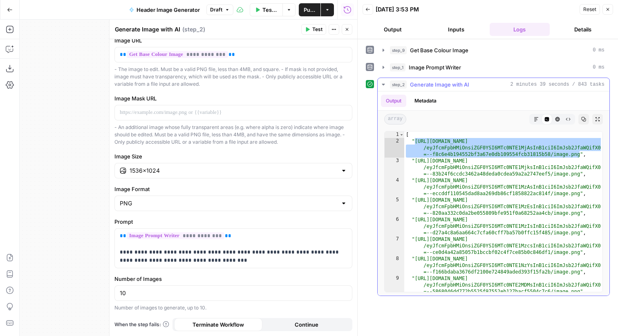 Image resolution: width=618 pixels, height=336 pixels. I want to click on div: Number of images to generate, up to 10., so click(233, 308).